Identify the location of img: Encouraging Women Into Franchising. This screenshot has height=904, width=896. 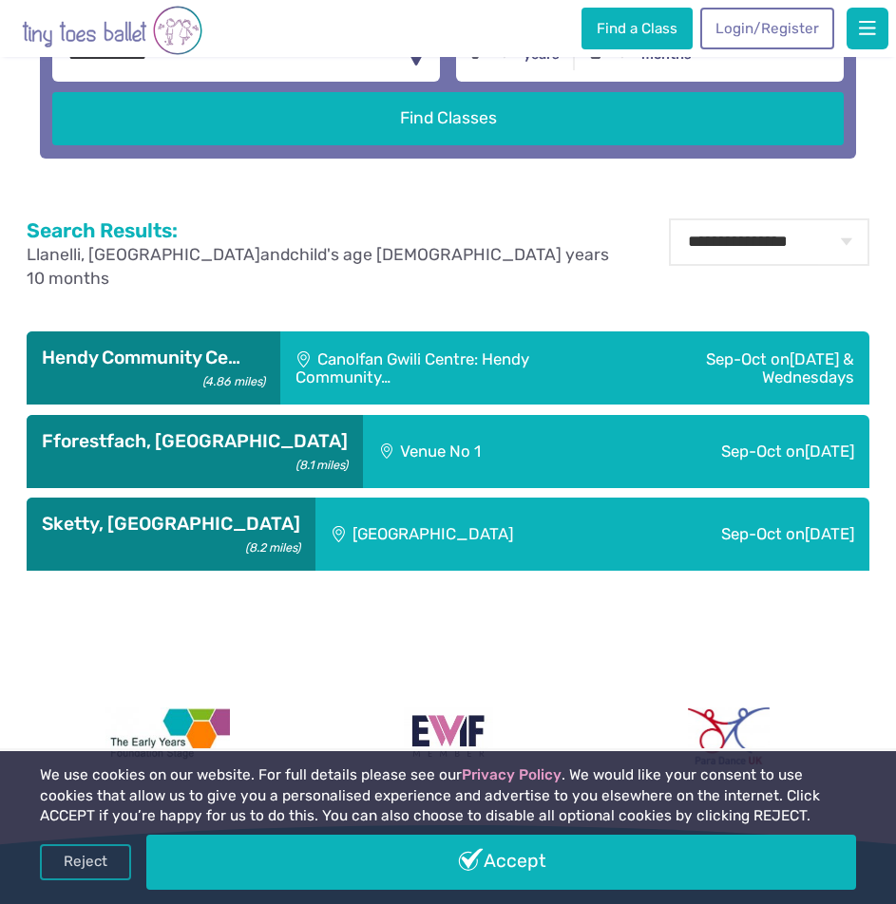
(448, 736).